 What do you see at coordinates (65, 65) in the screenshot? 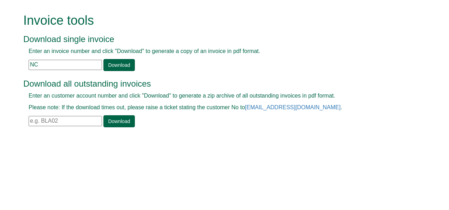
I see `input: e.g. INV1234` at bounding box center [65, 65].